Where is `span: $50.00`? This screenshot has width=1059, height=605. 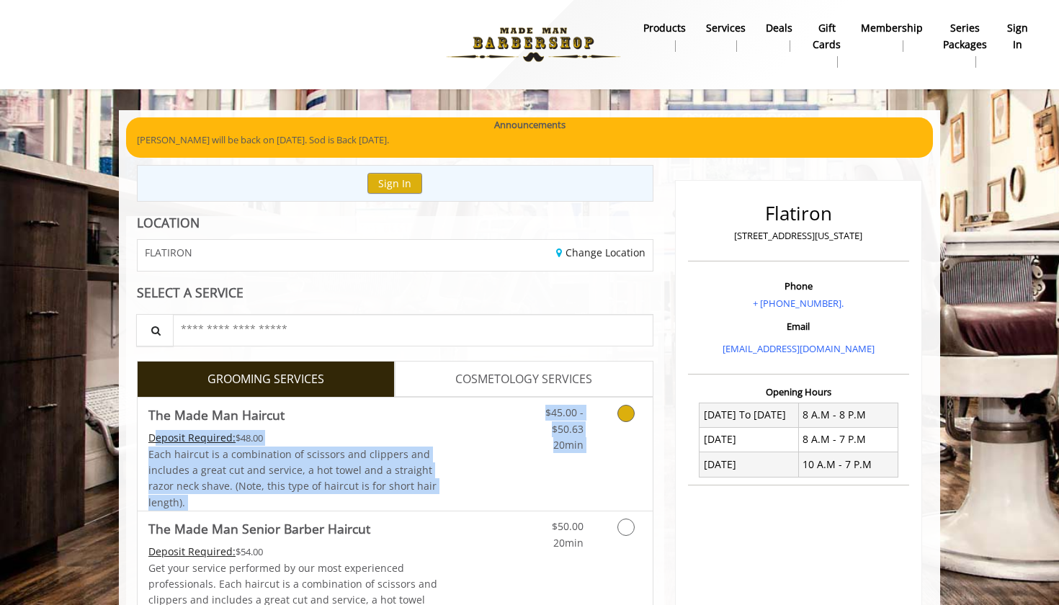
span: $50.00 is located at coordinates (568, 526).